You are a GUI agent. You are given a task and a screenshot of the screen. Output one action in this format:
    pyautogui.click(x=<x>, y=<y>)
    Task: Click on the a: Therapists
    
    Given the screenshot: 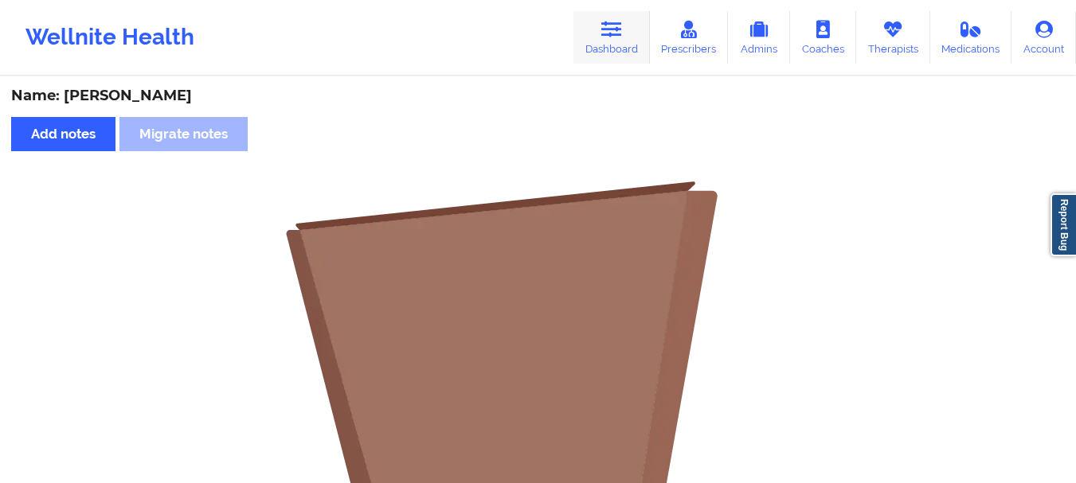 What is the action you would take?
    pyautogui.click(x=893, y=37)
    